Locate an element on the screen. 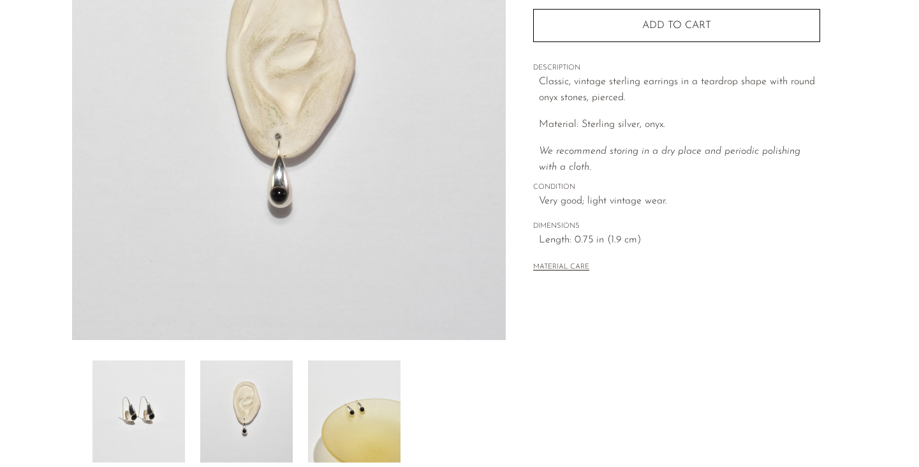 This screenshot has height=467, width=919. span: CONDITION is located at coordinates (677, 188).